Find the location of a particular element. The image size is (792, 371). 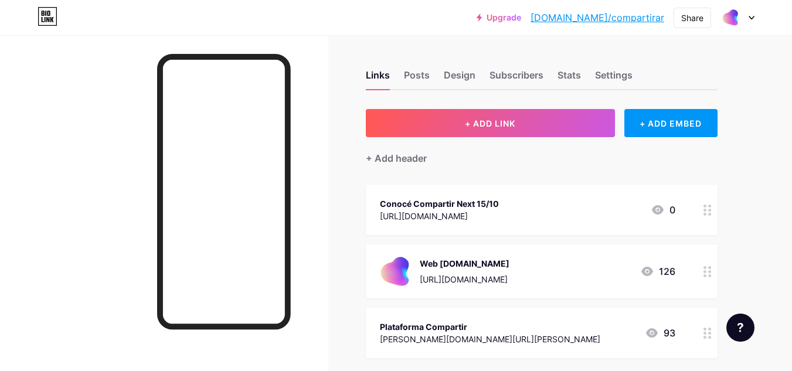

div: Links is located at coordinates (378, 79).